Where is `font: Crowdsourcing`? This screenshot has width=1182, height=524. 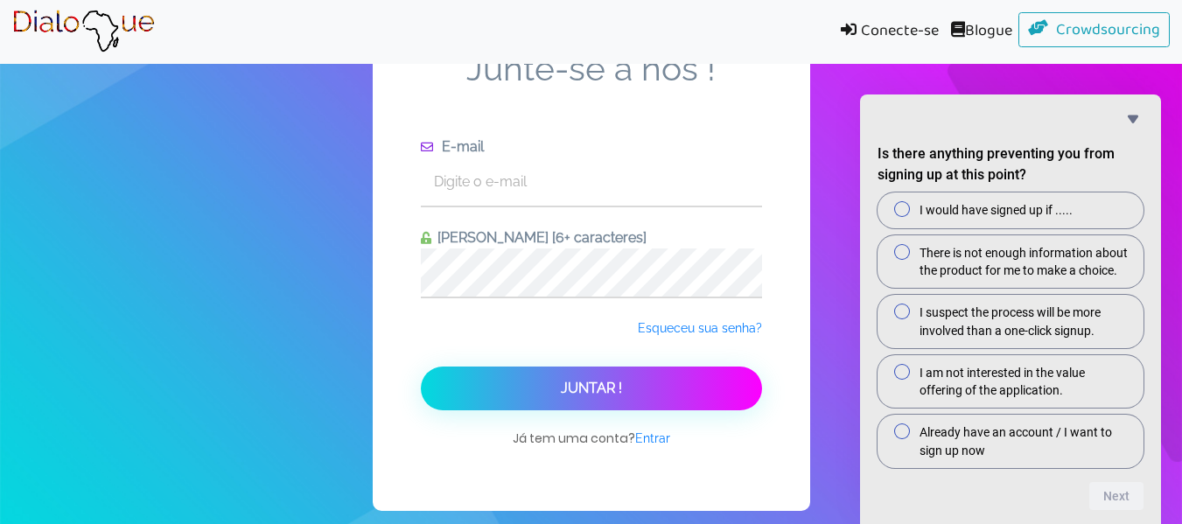 font: Crowdsourcing is located at coordinates (1107, 30).